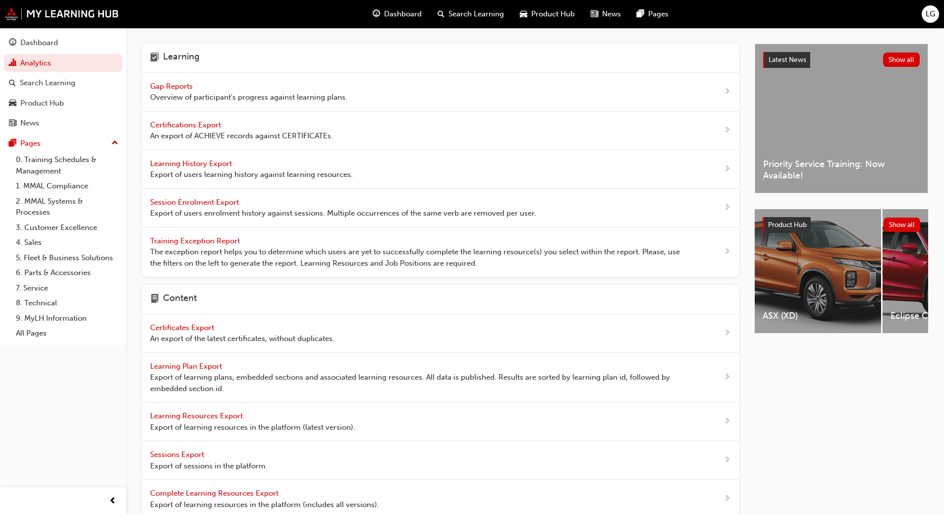 This screenshot has width=944, height=515. What do you see at coordinates (195, 202) in the screenshot?
I see `span: Session Enrolment Export` at bounding box center [195, 202].